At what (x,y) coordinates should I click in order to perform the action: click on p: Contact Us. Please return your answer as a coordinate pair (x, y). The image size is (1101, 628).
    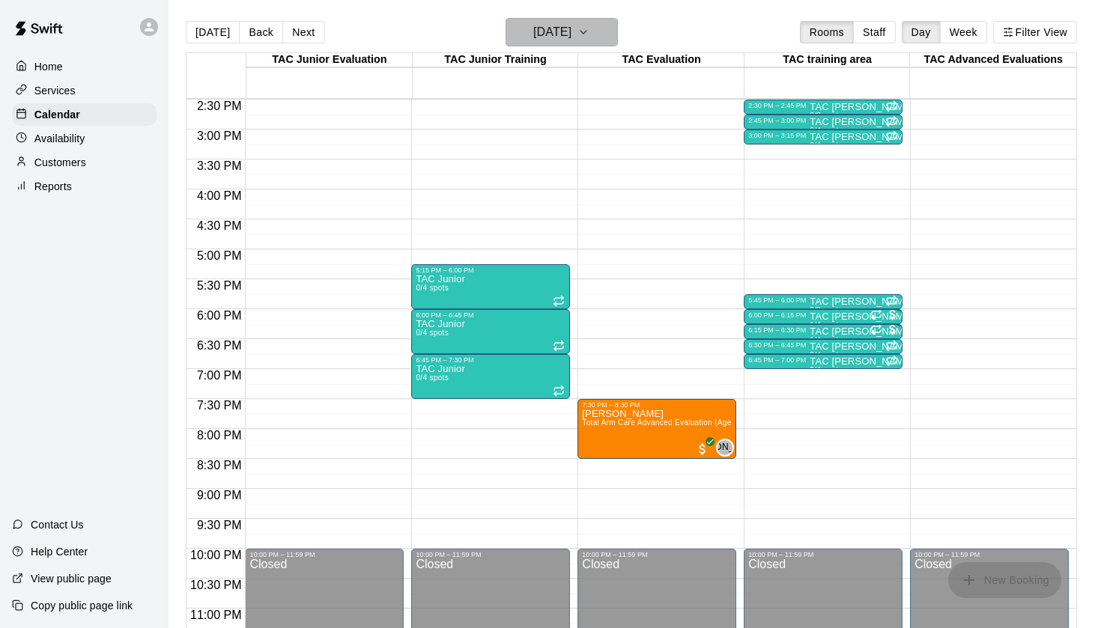
    Looking at the image, I should click on (57, 525).